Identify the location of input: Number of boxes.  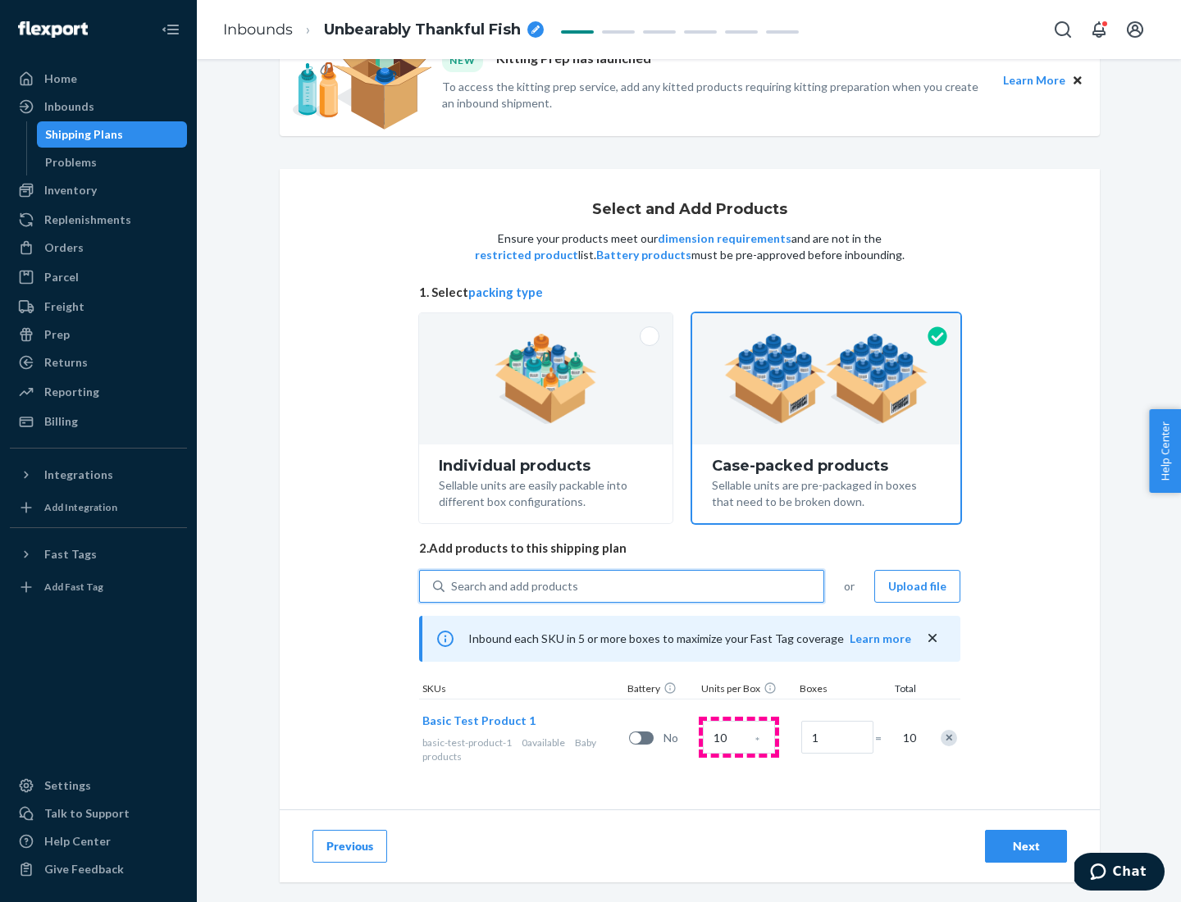
(837, 737).